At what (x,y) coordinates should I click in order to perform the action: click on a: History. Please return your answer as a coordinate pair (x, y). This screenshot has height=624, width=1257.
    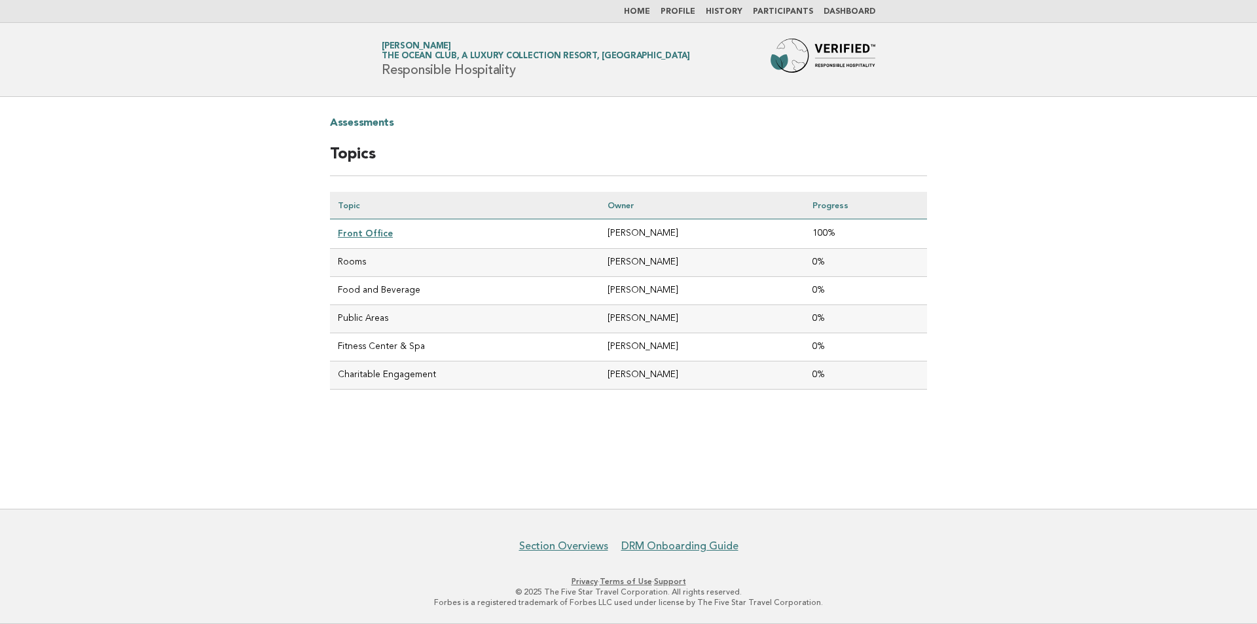
    Looking at the image, I should click on (724, 12).